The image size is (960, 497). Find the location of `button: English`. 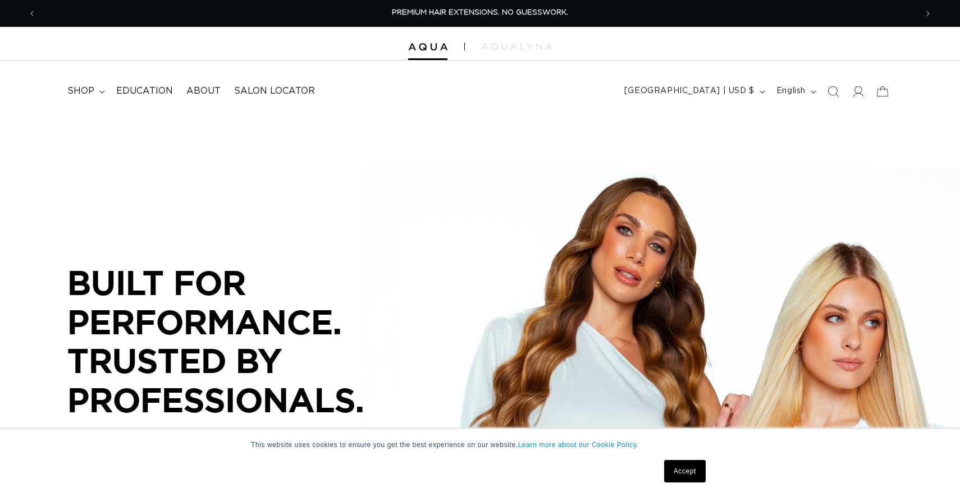

button: English is located at coordinates (795, 91).